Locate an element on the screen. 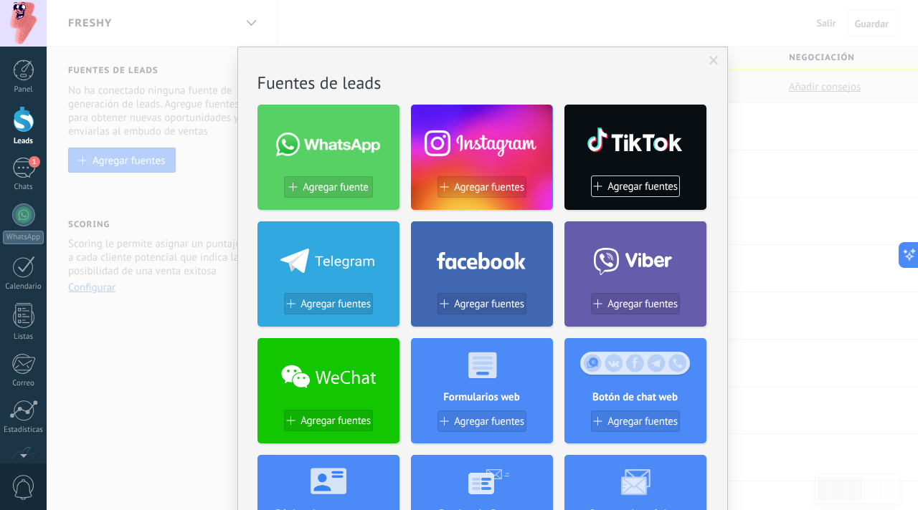 This screenshot has height=510, width=918. div: Leads is located at coordinates (24, 141).